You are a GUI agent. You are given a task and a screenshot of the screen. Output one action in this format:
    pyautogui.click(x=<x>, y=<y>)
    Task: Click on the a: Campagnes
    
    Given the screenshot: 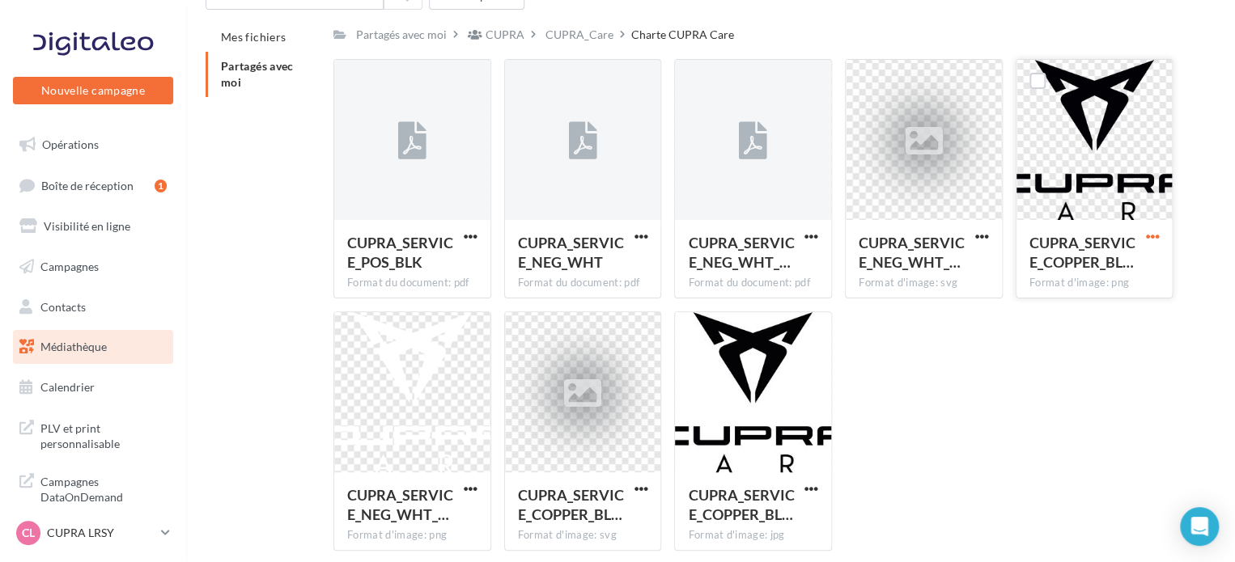 What is the action you would take?
    pyautogui.click(x=93, y=267)
    